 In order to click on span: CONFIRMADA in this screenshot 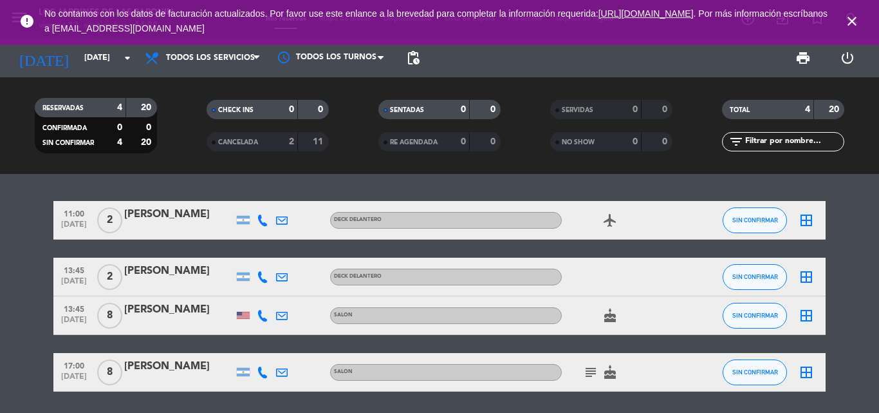, I will do `click(64, 128)`.